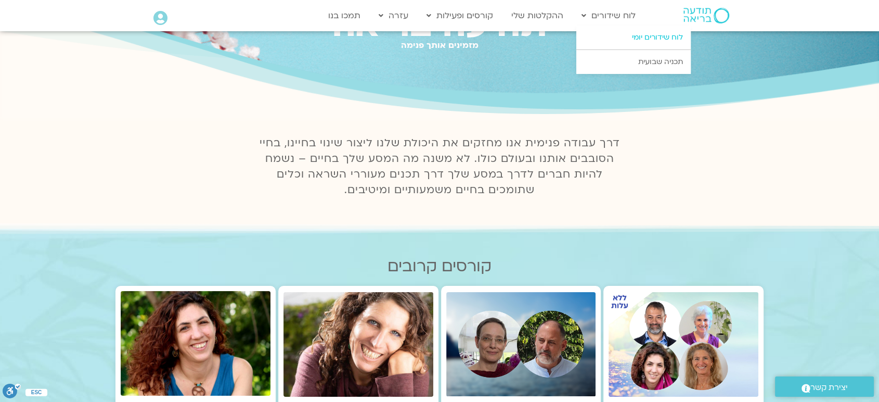 The image size is (879, 402). Describe the element at coordinates (460, 16) in the screenshot. I see `a: קורסים ופעילות` at that location.